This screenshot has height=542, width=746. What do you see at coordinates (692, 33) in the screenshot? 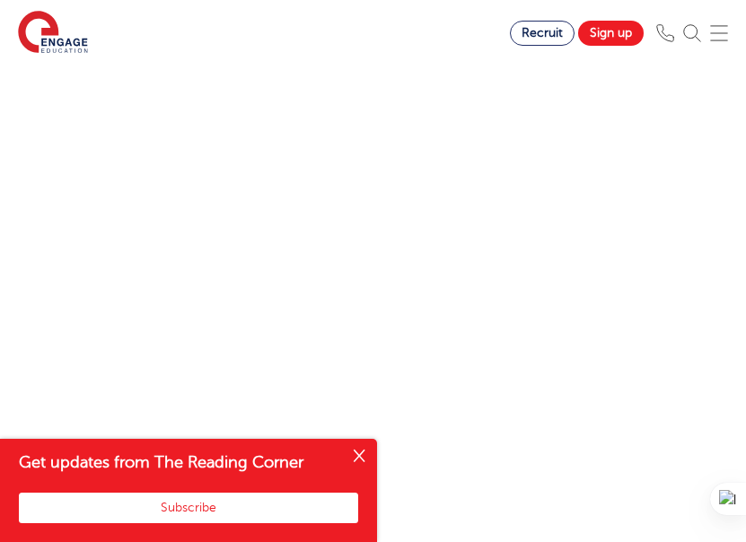
I see `img: Search` at bounding box center [692, 33].